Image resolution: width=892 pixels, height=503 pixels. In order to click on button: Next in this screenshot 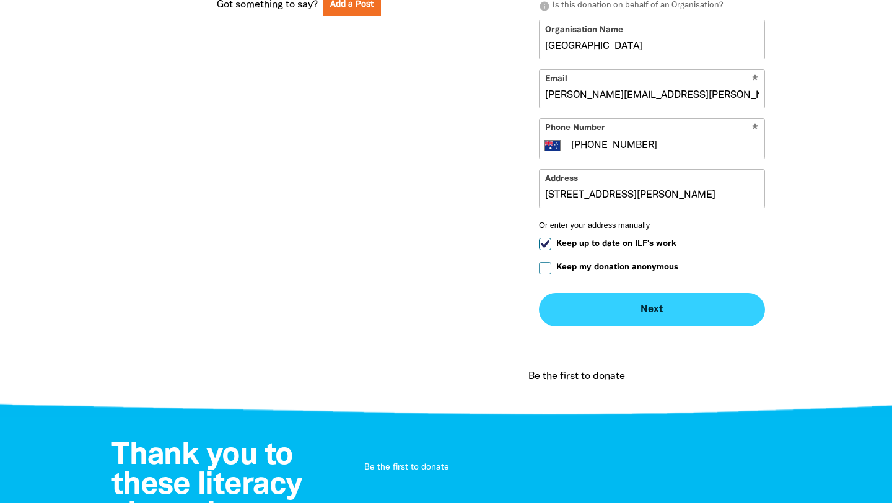, I will do `click(651, 310)`.